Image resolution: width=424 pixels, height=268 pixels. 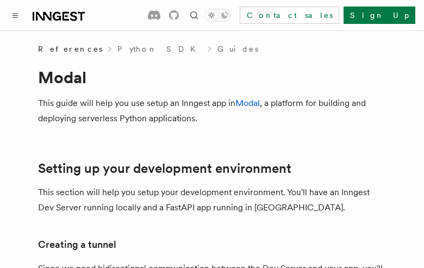 What do you see at coordinates (212, 111) in the screenshot?
I see `p: This guide will help you use setup an Inngest app in , a platform for building and deploying serv...` at bounding box center [212, 111].